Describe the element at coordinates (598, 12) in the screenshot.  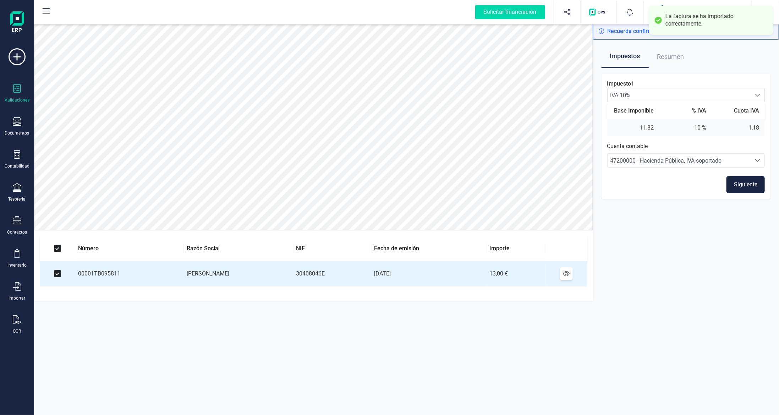
I see `img: Logo de OPS` at that location.